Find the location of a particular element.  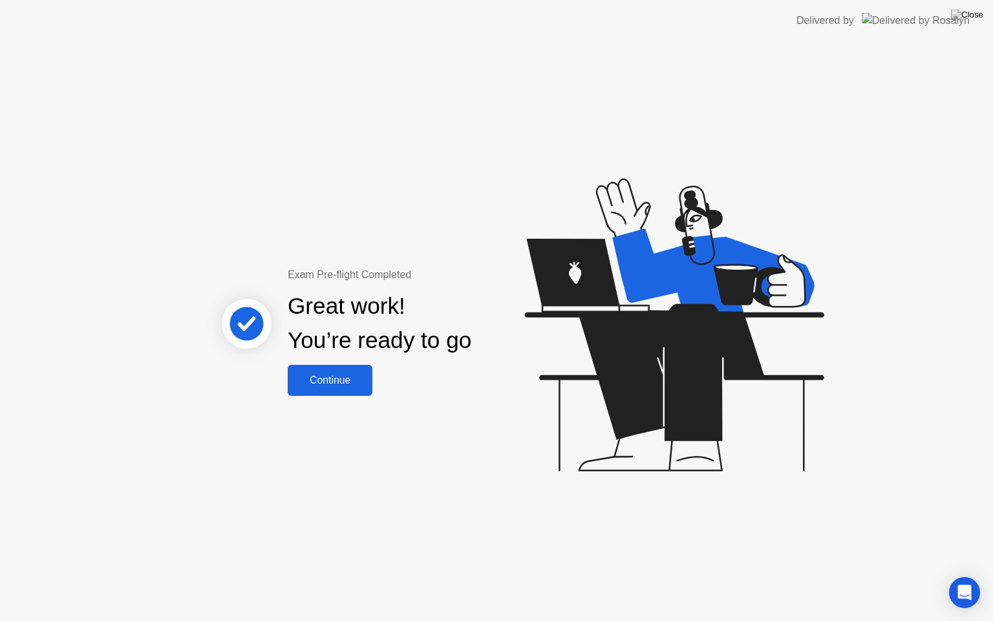

div: Open Intercom Messenger is located at coordinates (964, 592).